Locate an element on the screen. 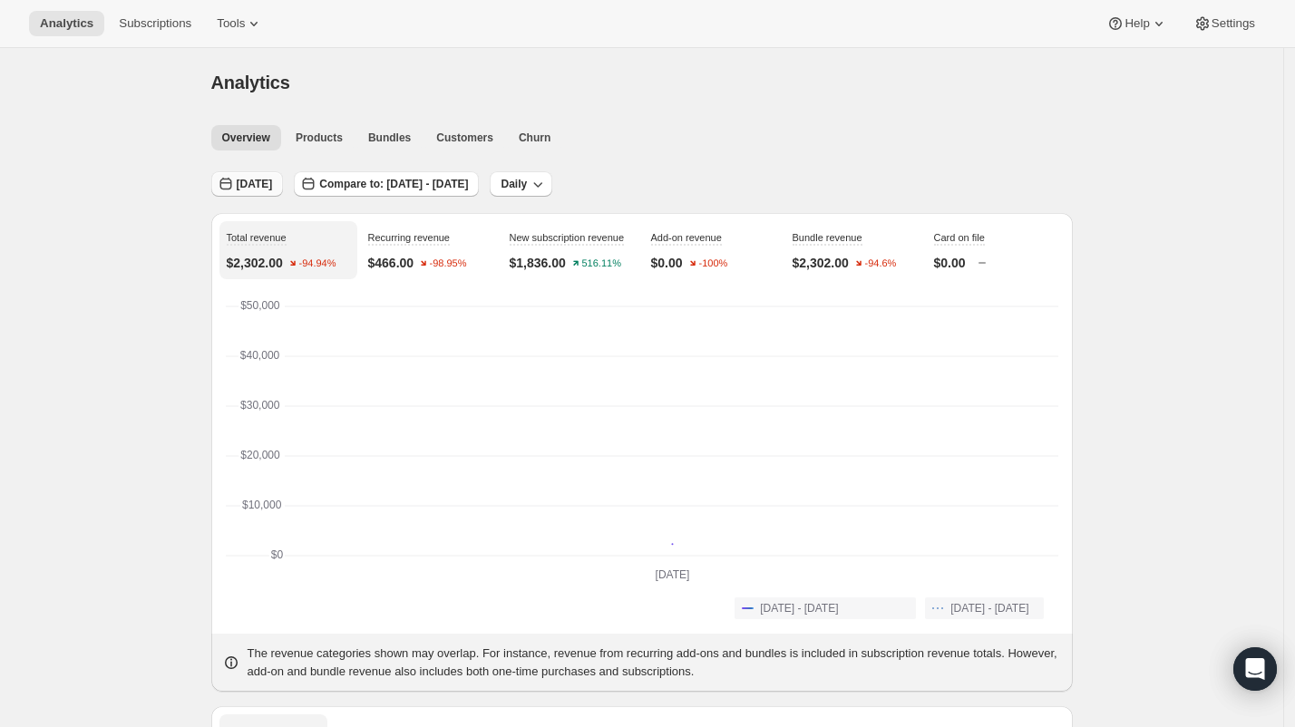  span: Recurring revenue is located at coordinates (409, 238).